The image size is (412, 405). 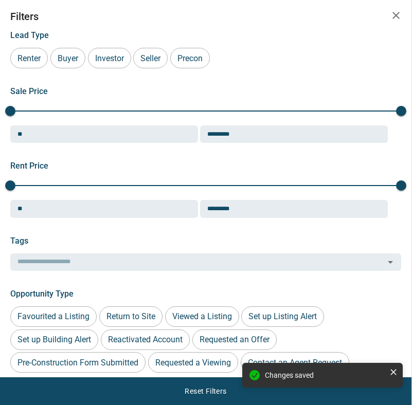 What do you see at coordinates (202, 316) in the screenshot?
I see `span: Viewed a Listing` at bounding box center [202, 316].